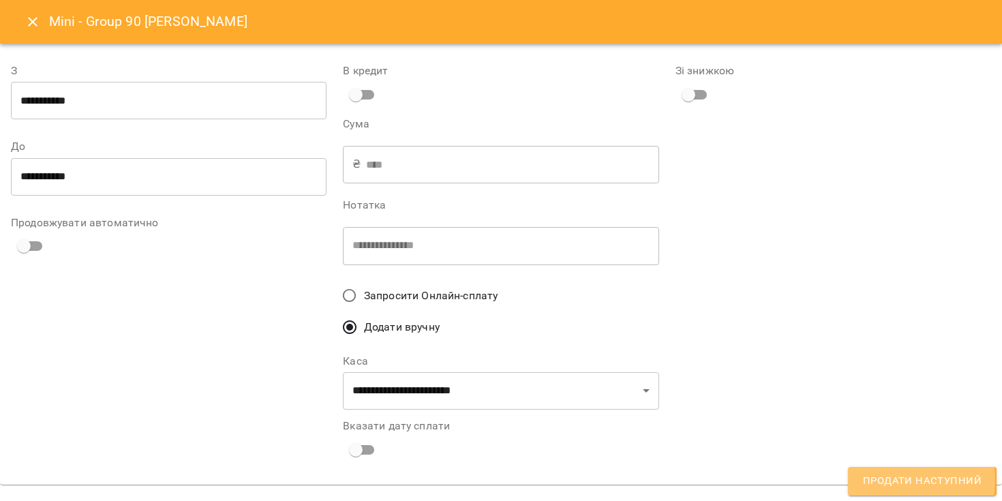  Describe the element at coordinates (922, 481) in the screenshot. I see `button: Продати наступний` at that location.